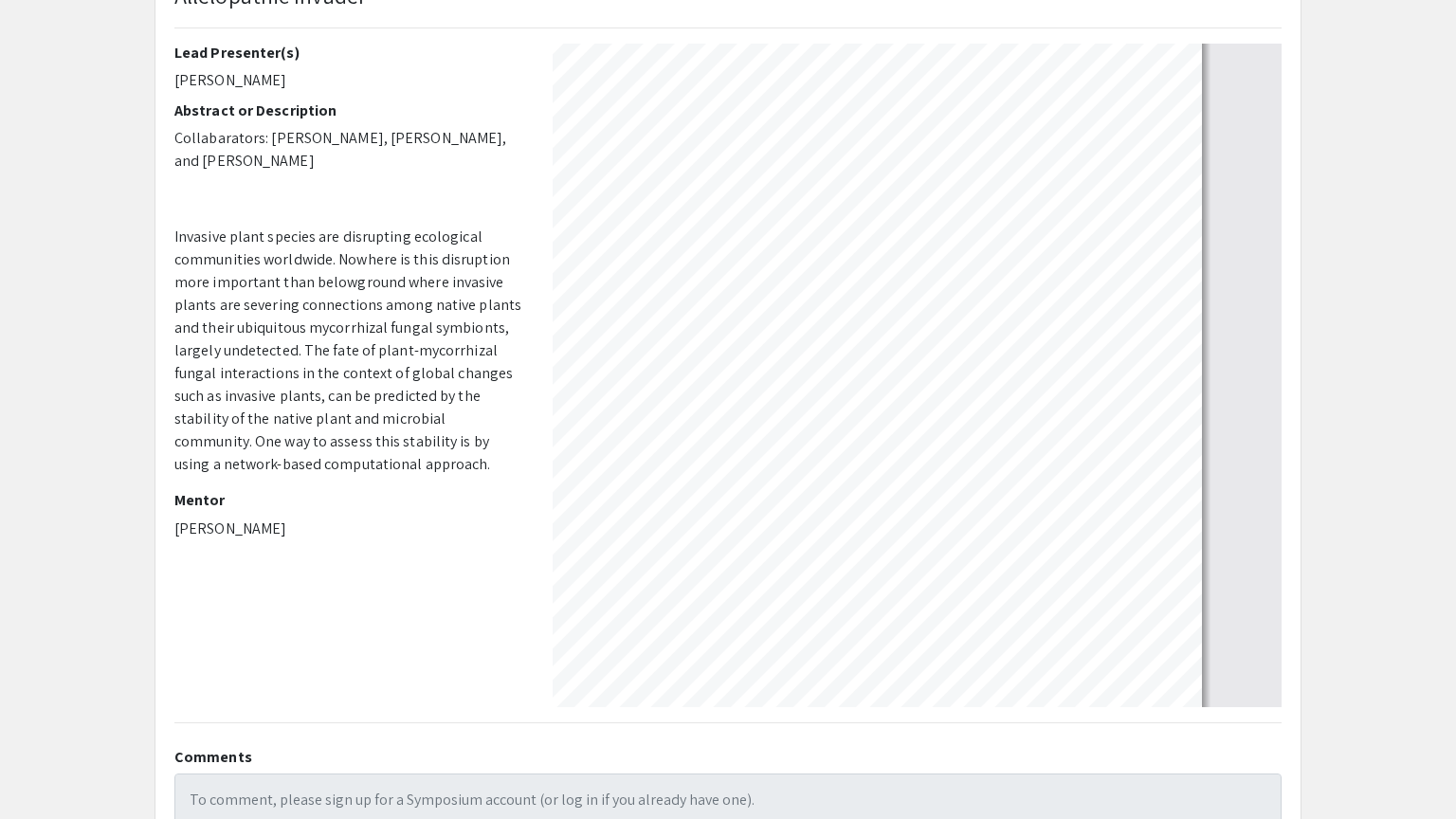 This screenshot has width=1456, height=819. I want to click on h2: Lead Presenter(s), so click(349, 53).